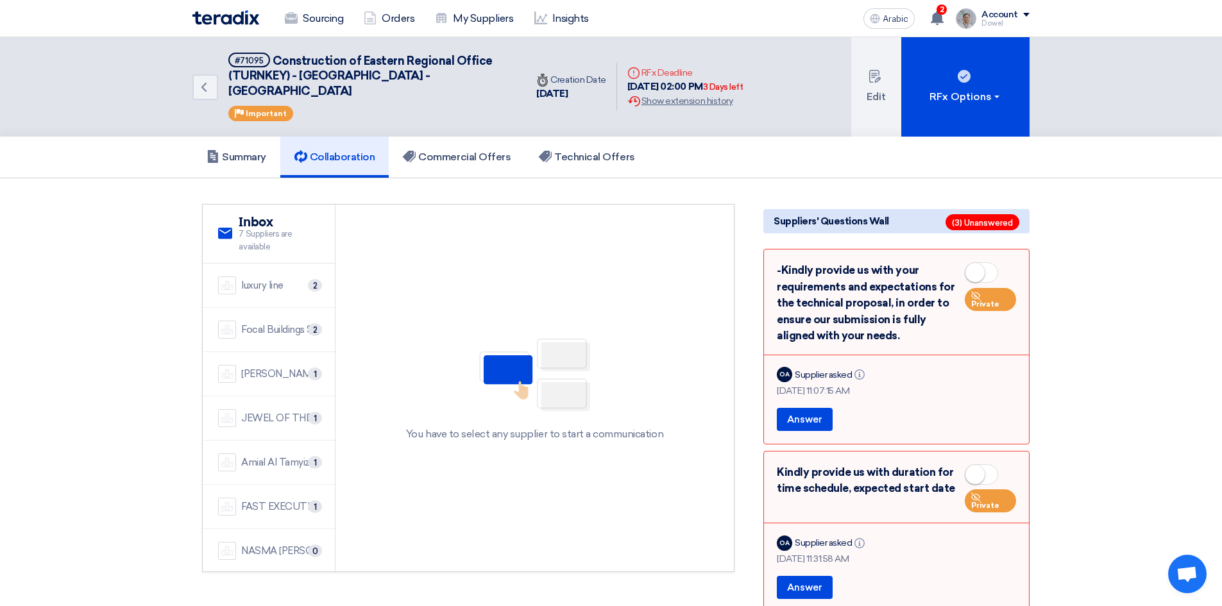 The image size is (1222, 606). Describe the element at coordinates (876, 87) in the screenshot. I see `button: Edit` at that location.